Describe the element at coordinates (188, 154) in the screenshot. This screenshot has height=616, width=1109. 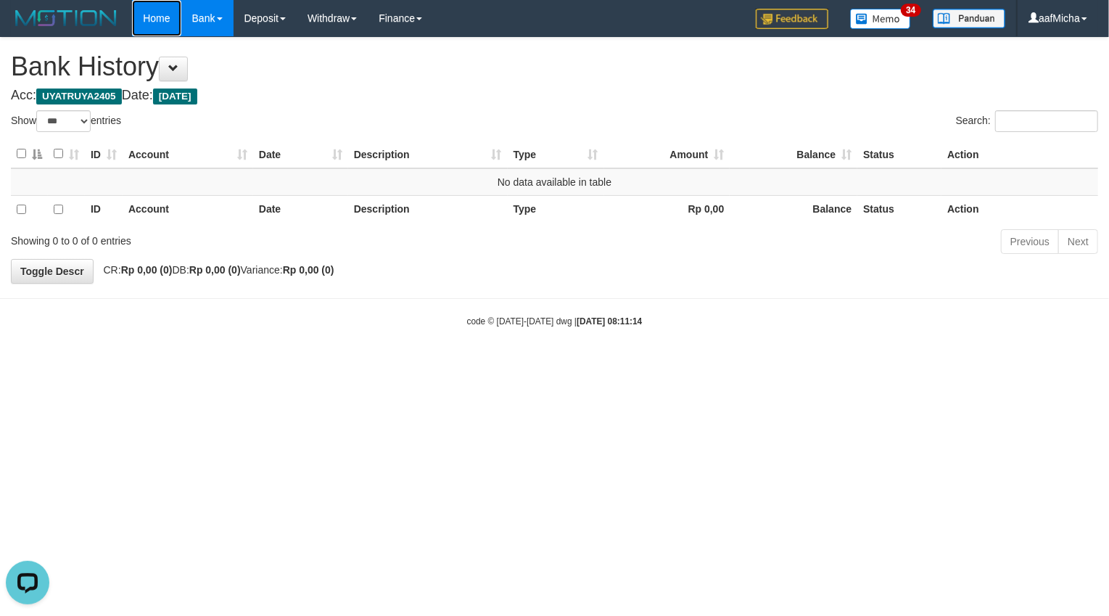
I see `th: Account: activate to sort column ascending` at that location.